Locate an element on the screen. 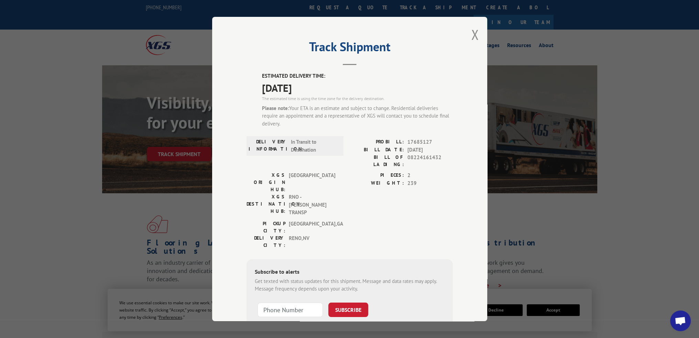  label: XGS ORIGIN HUB: is located at coordinates (266, 182).